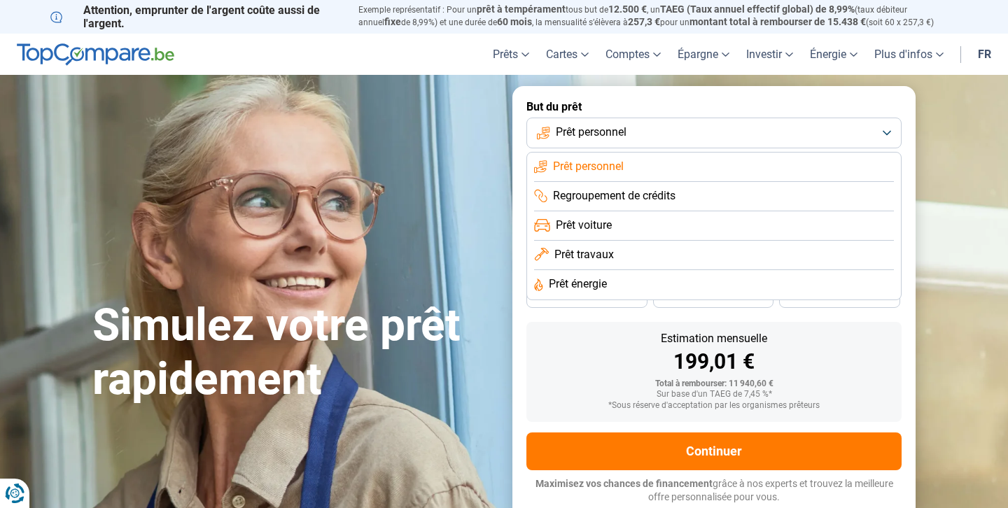  What do you see at coordinates (714, 106) in the screenshot?
I see `label: But du prêt` at bounding box center [714, 106].